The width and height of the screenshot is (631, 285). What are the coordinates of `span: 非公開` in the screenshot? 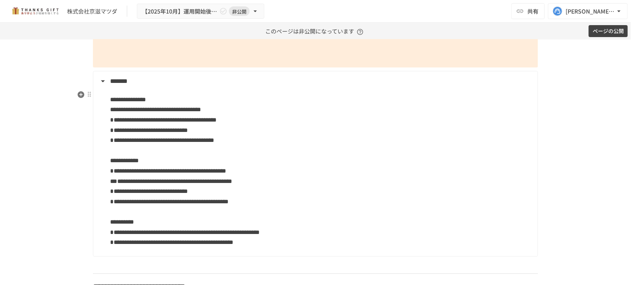 It's located at (239, 11).